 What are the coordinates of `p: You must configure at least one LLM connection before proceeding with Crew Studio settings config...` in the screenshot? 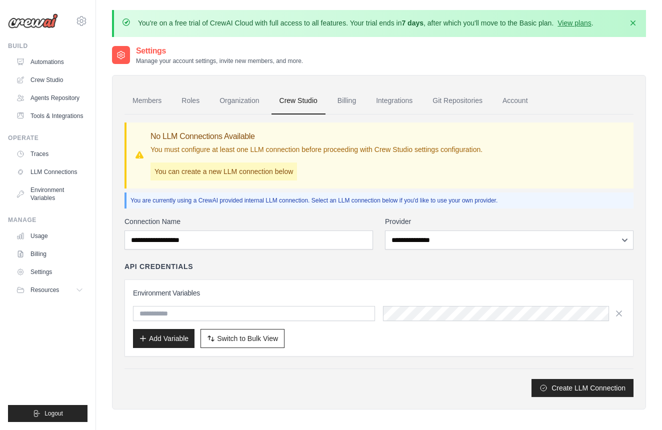 It's located at (317, 150).